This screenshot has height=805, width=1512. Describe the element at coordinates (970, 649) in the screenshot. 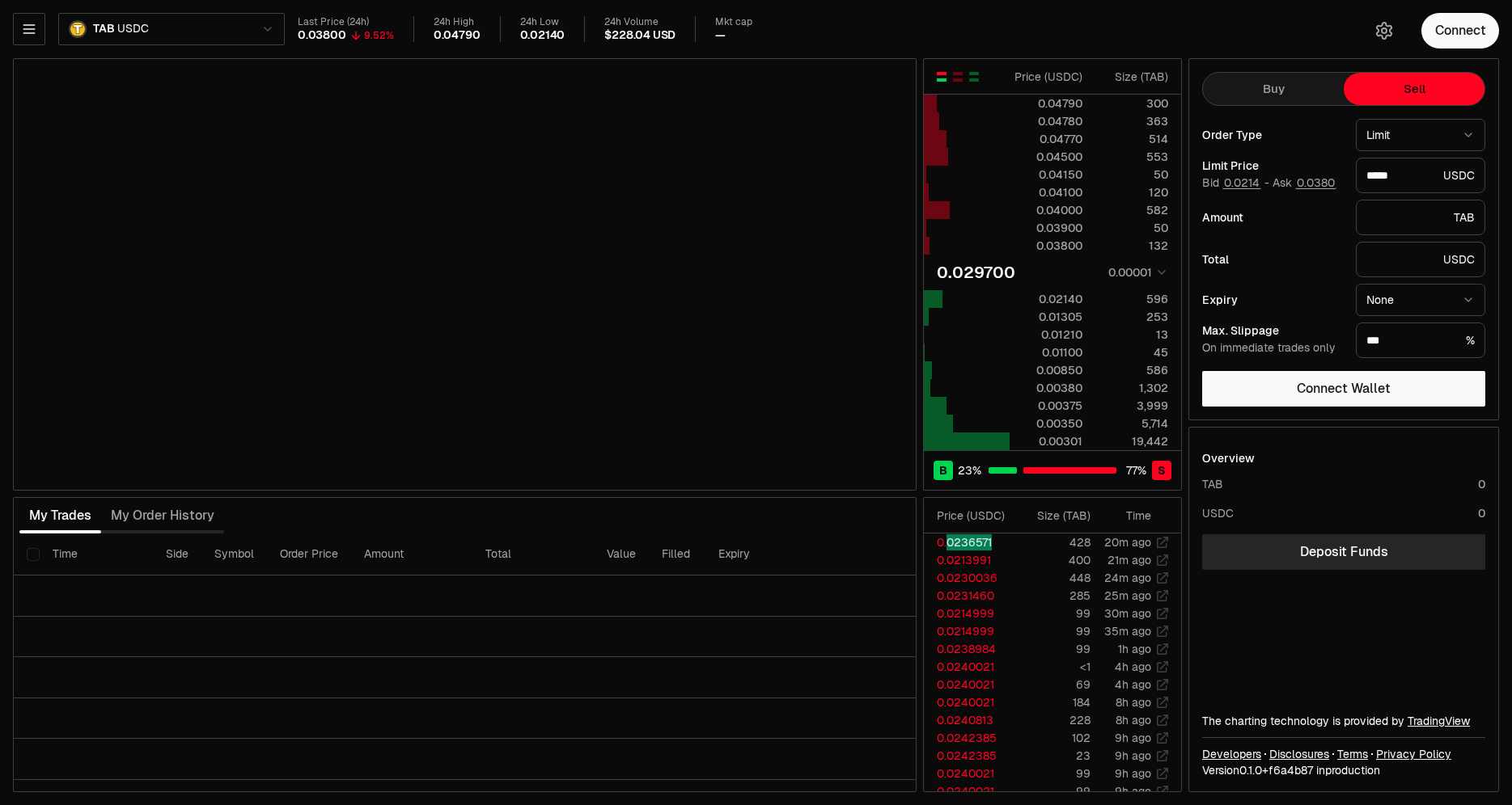

I see `td: 0.0238984` at that location.